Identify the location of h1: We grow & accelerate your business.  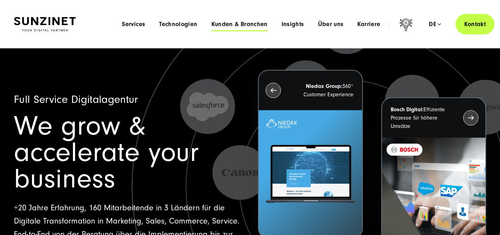
(128, 152).